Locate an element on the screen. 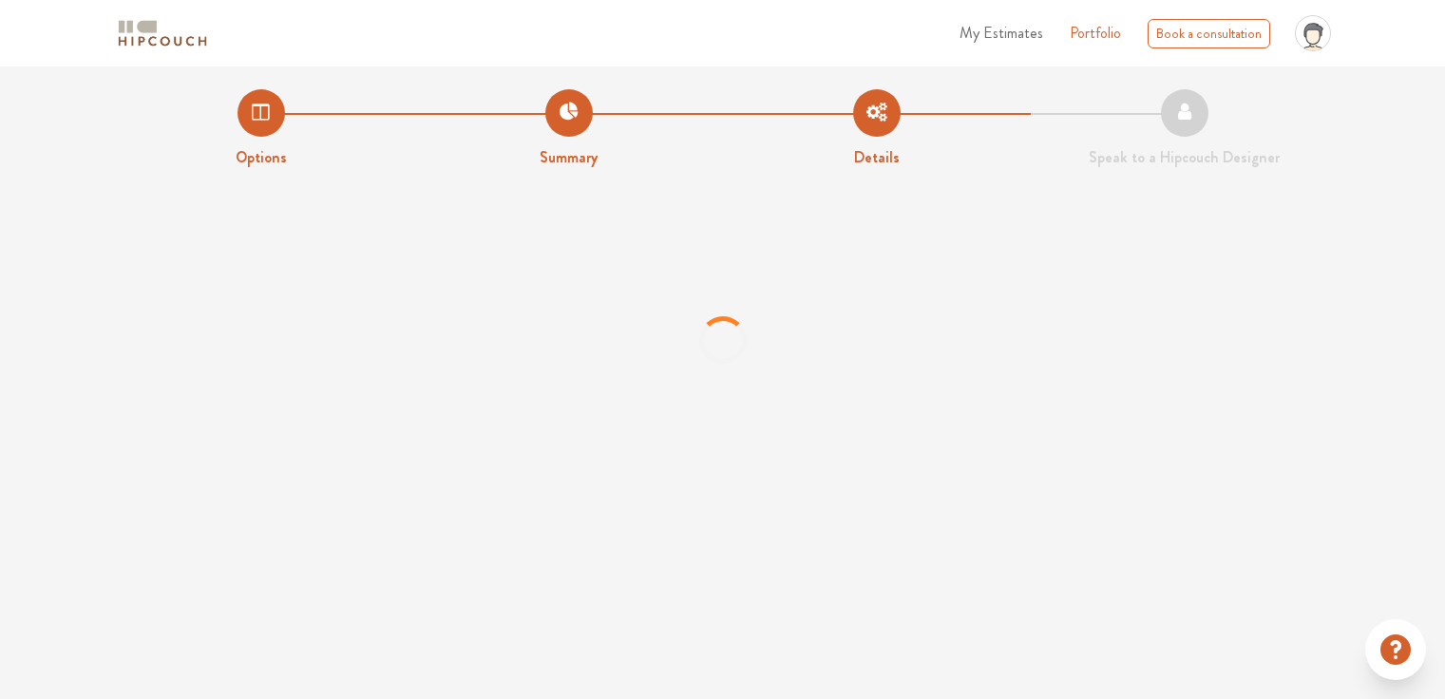 This screenshot has width=1445, height=699. strong: Details is located at coordinates (877, 157).